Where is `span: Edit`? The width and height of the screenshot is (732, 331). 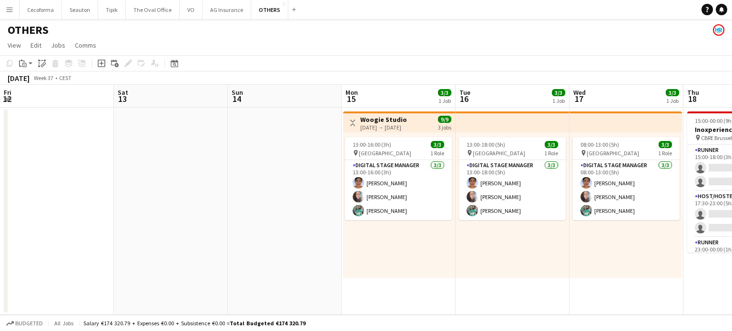 span: Edit is located at coordinates (36, 45).